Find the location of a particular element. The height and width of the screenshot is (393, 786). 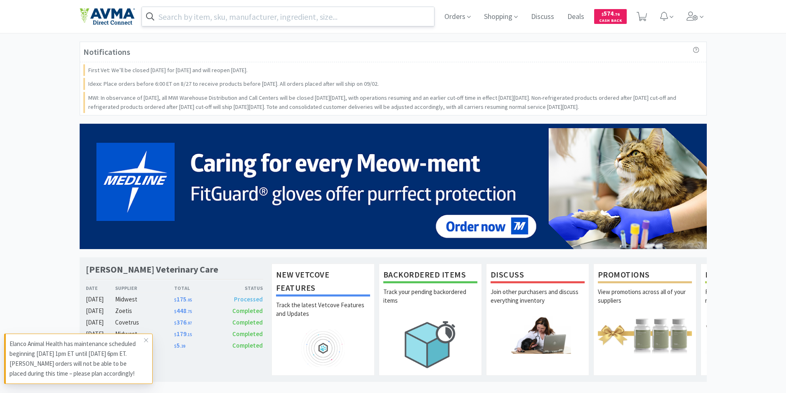

span: . 75 is located at coordinates (189, 311).